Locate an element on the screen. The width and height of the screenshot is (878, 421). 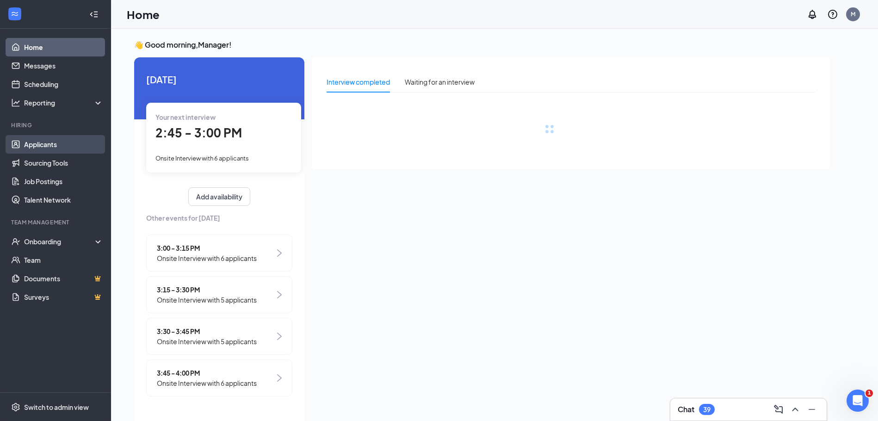
div: Onboarding is located at coordinates (60, 241).